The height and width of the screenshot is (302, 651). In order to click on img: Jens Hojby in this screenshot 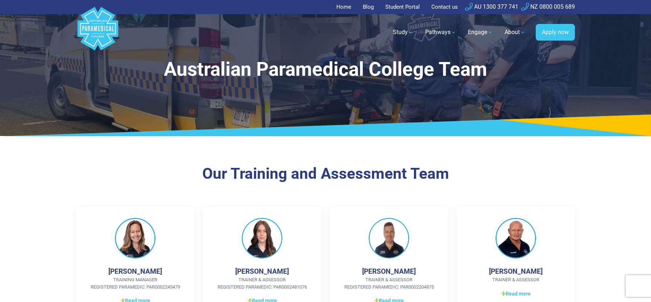, I will do `click(516, 238)`.